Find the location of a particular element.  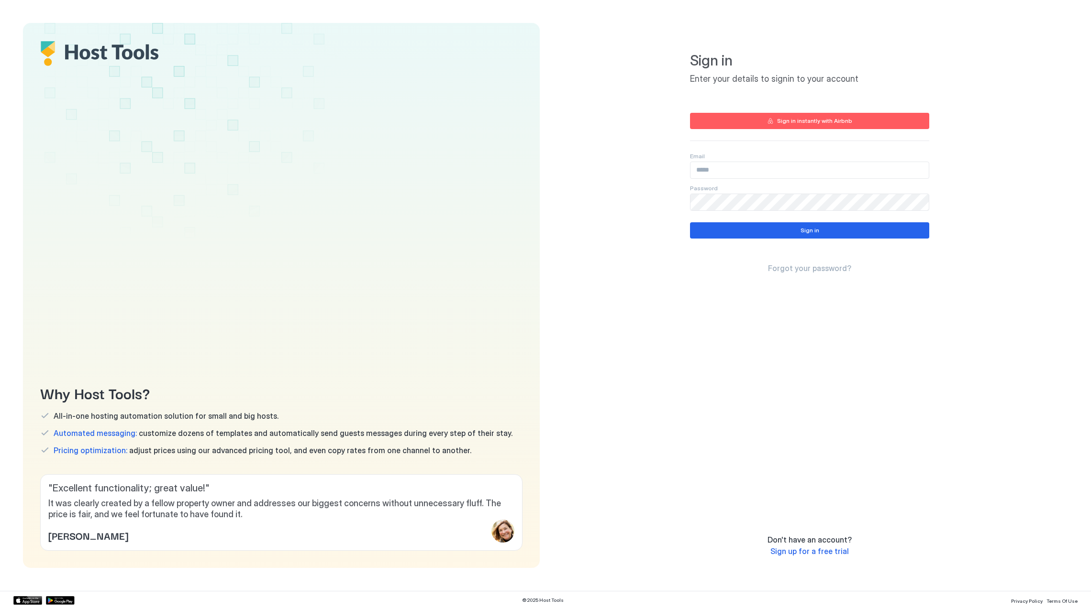

span: " Excellent functionality; great value! " is located at coordinates (281, 488).